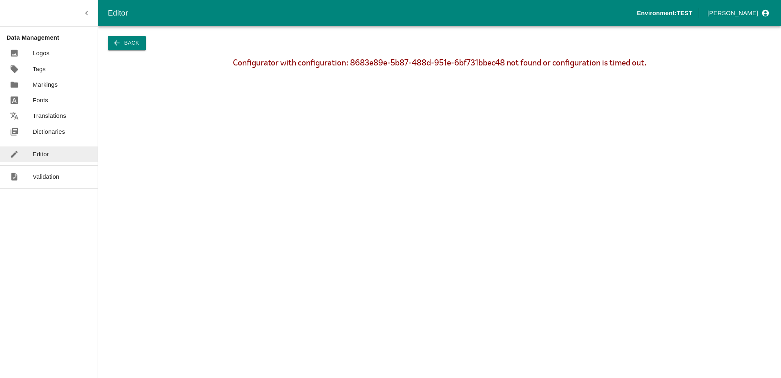  What do you see at coordinates (41, 53) in the screenshot?
I see `p: Logos` at bounding box center [41, 53].